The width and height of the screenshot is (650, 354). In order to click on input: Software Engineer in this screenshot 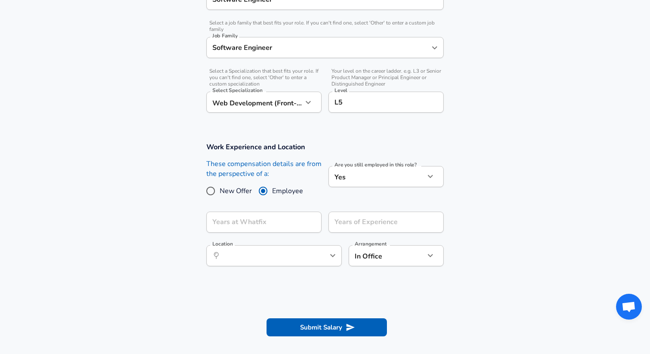, I will do `click(319, 42)`.